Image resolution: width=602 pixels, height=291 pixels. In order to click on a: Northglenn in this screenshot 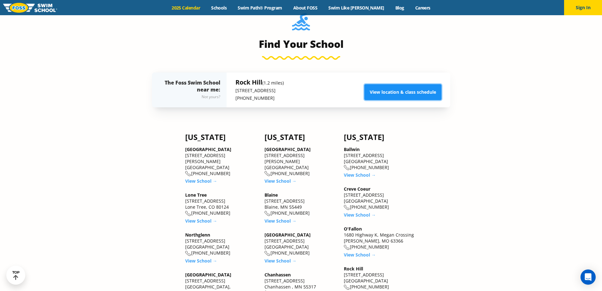, I will do `click(198, 234)`.